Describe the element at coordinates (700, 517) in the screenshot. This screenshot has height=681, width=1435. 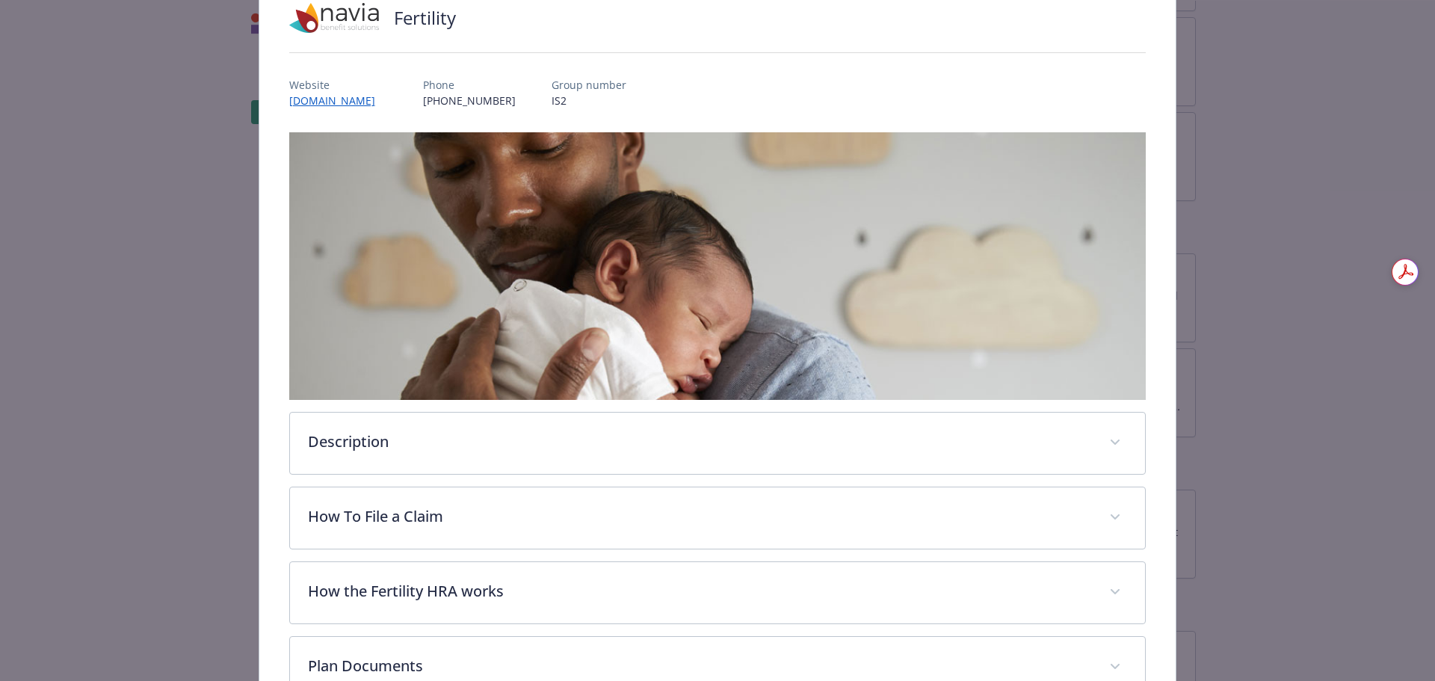
I see `p: How To File a Claim` at that location.